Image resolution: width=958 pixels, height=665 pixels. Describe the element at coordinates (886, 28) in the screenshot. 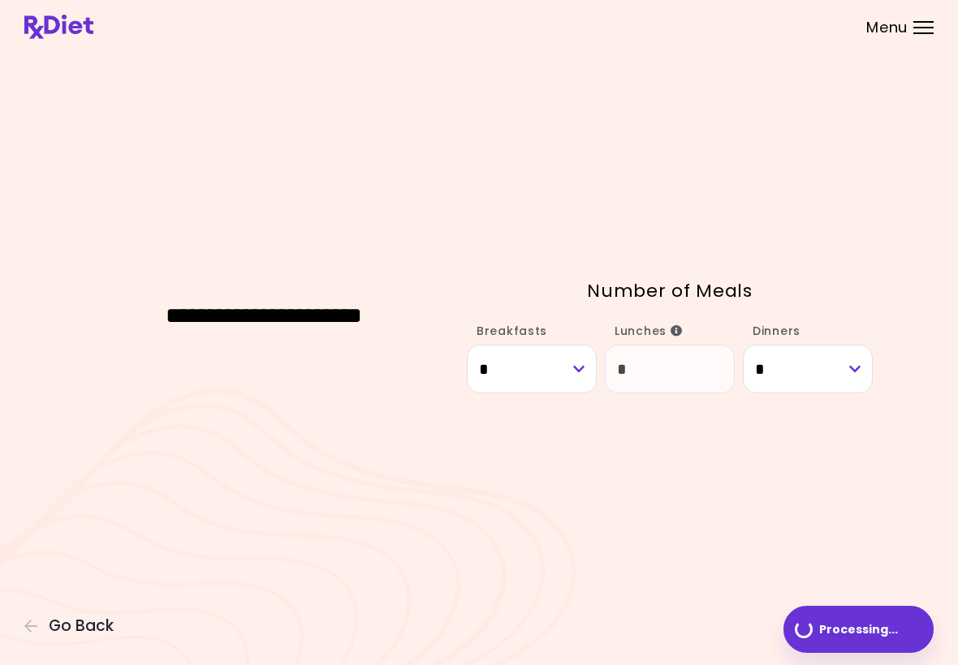

I see `span: Menu` at that location.